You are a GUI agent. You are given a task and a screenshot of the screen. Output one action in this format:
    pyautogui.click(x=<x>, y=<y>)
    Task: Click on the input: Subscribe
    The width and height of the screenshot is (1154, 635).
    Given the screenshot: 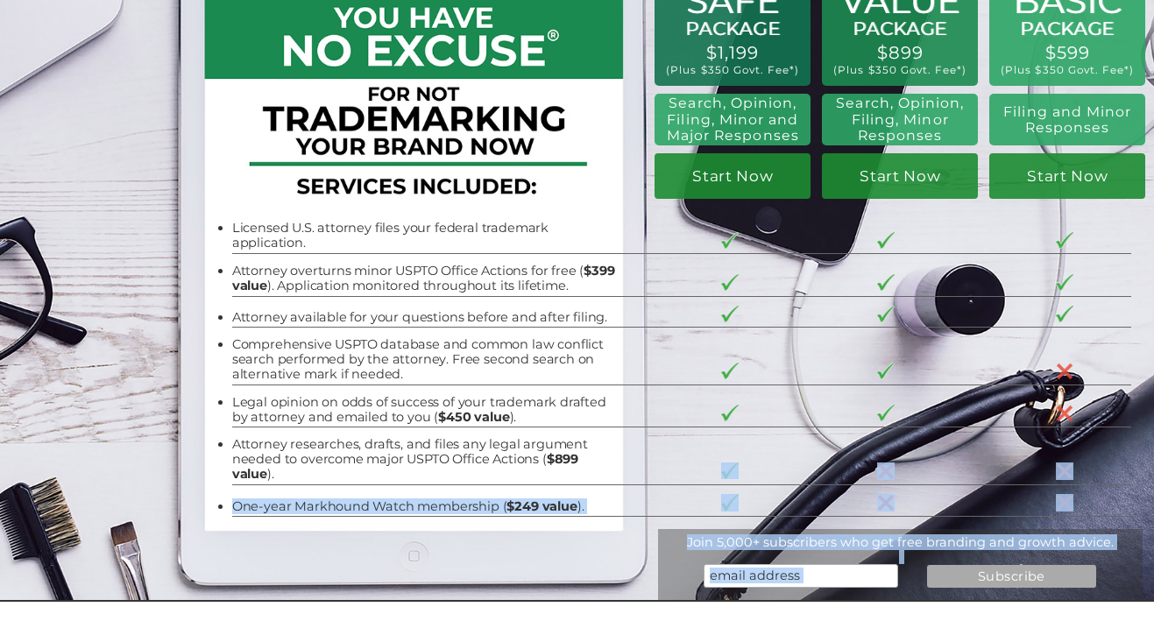 What is the action you would take?
    pyautogui.click(x=1012, y=576)
    